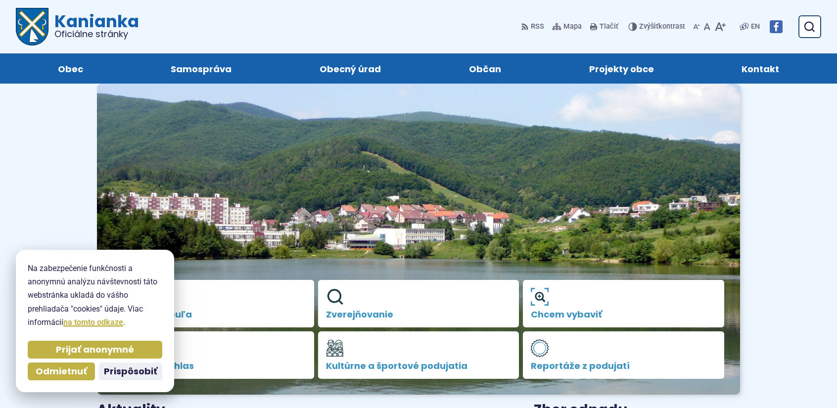  What do you see at coordinates (649, 26) in the screenshot?
I see `span: Zvýšiť` at bounding box center [649, 26].